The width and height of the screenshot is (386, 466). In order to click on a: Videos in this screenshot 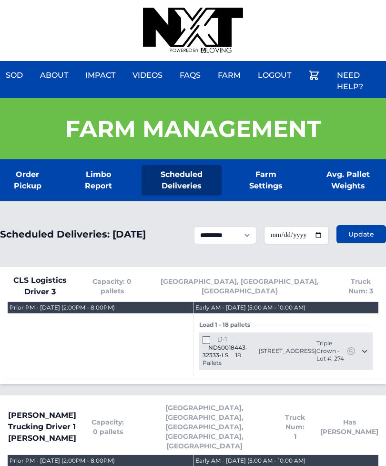, I will do `click(147, 75)`.